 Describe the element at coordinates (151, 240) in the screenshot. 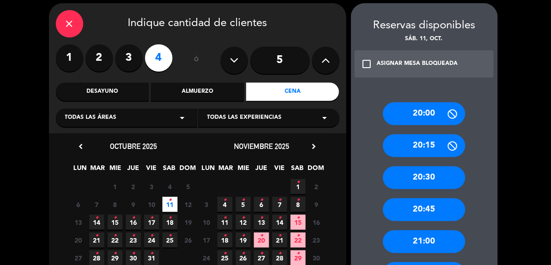

I see `span: 24` at that location.